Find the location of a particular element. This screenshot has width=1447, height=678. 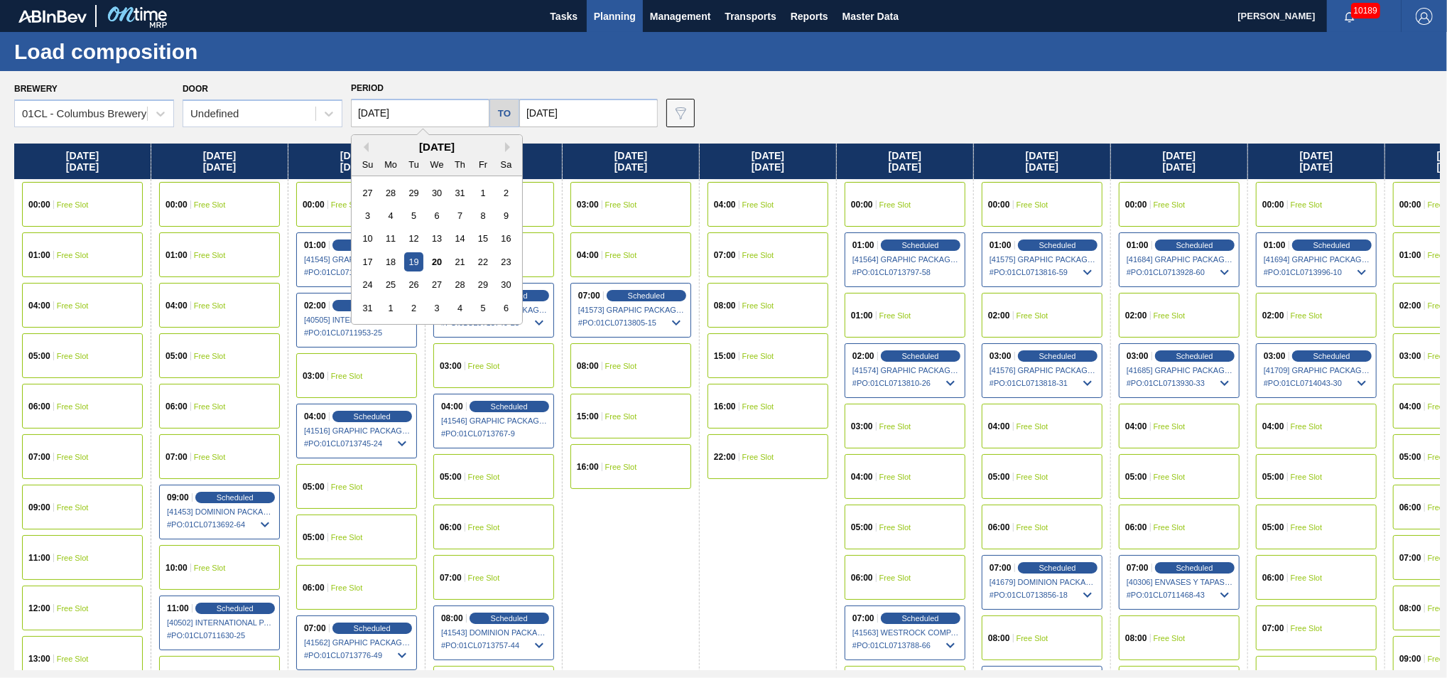

span: # PO : 01CL0714043-30 is located at coordinates (1317, 383).